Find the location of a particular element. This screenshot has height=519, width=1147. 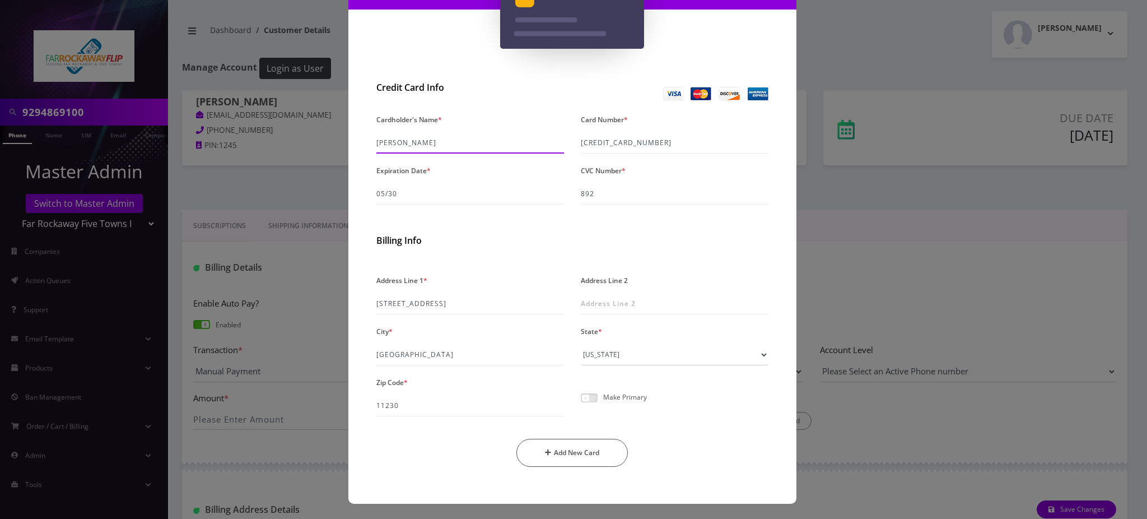

input: City is located at coordinates (470, 355).